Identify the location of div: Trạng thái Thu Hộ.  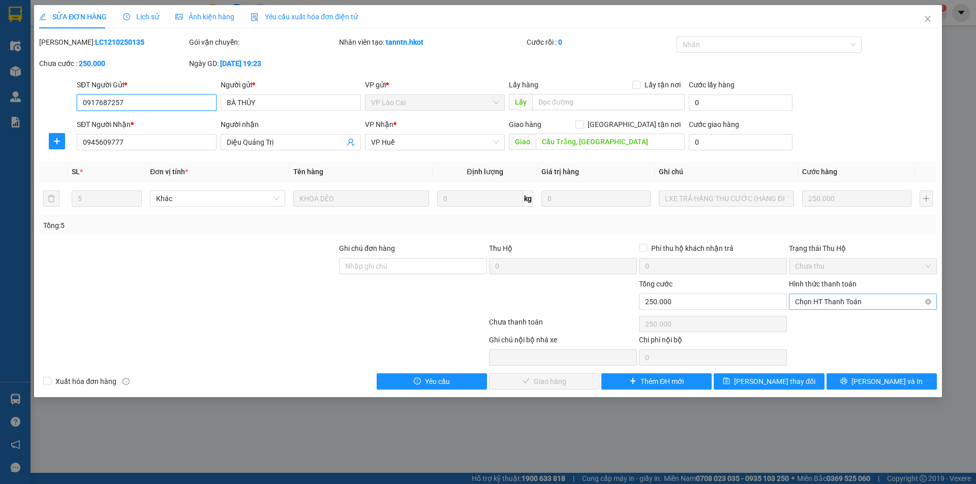
(863, 249).